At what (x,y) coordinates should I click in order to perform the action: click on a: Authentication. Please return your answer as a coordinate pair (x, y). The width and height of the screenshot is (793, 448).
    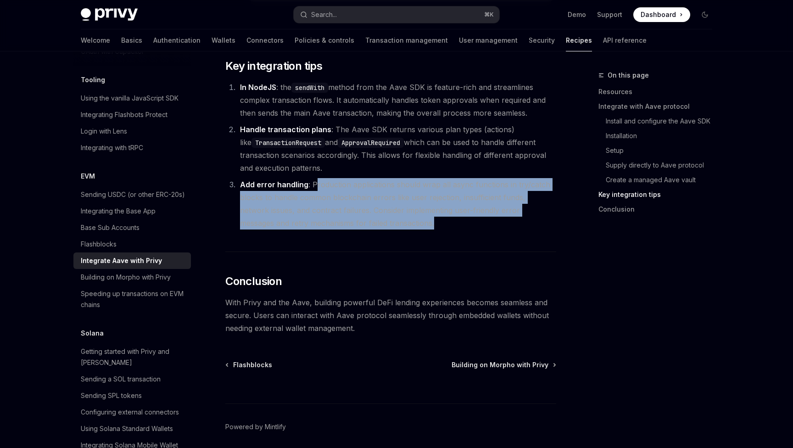
    Looking at the image, I should click on (177, 40).